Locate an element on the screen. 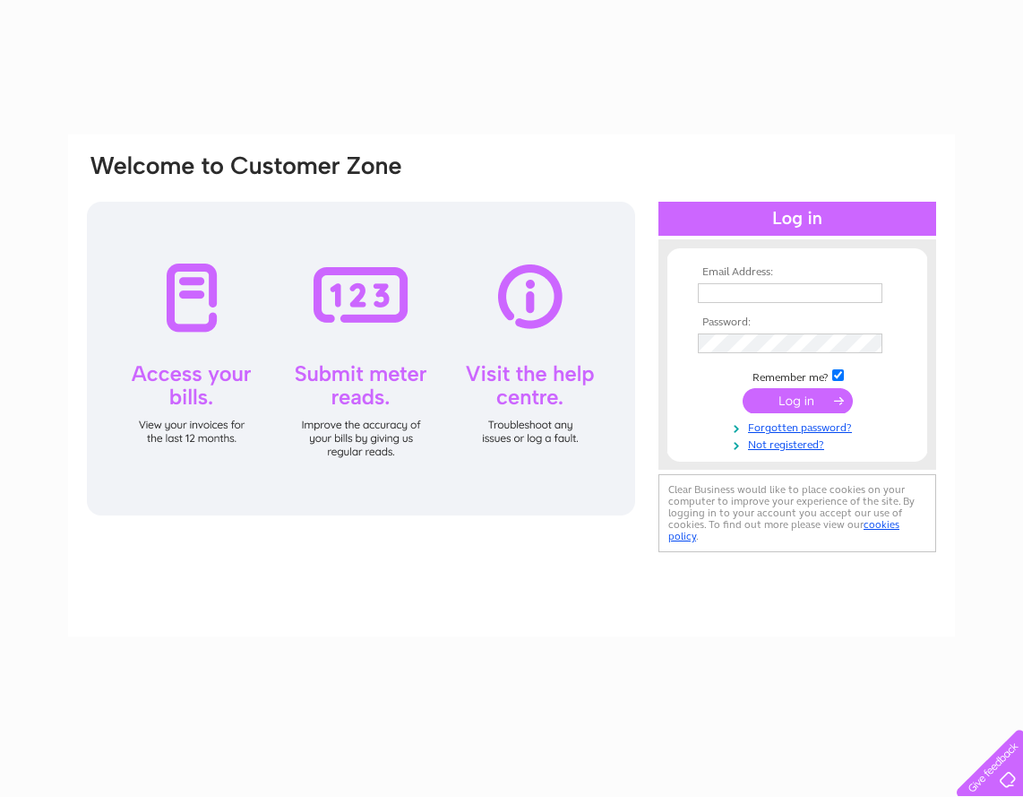 This screenshot has width=1023, height=797. th: Email Address: is located at coordinates (798, 272).